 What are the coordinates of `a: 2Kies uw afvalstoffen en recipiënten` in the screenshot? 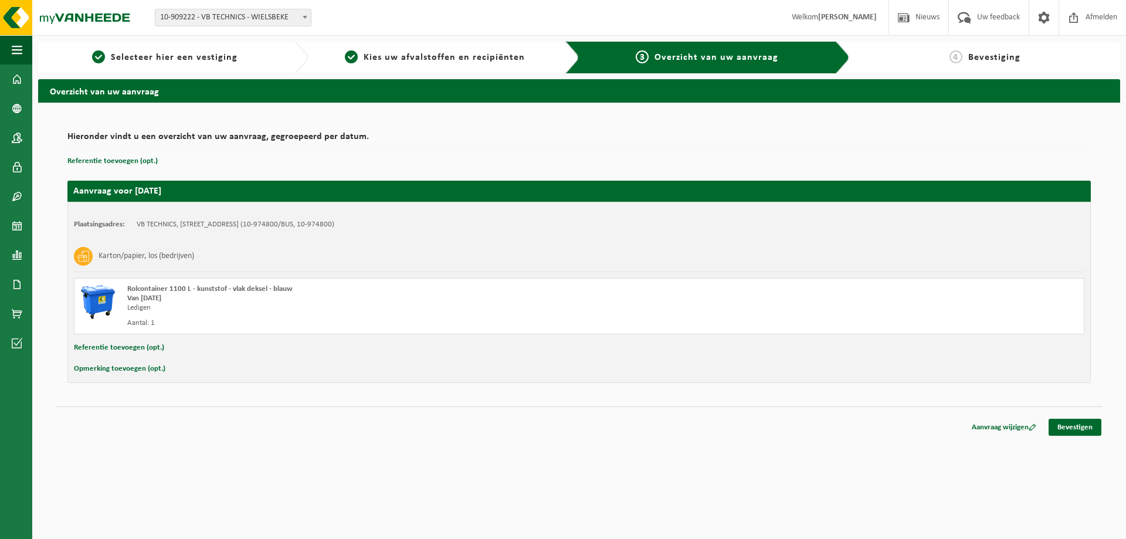 It's located at (435, 57).